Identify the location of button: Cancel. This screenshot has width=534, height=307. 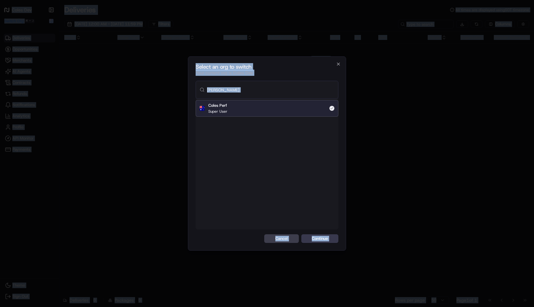
(282, 238).